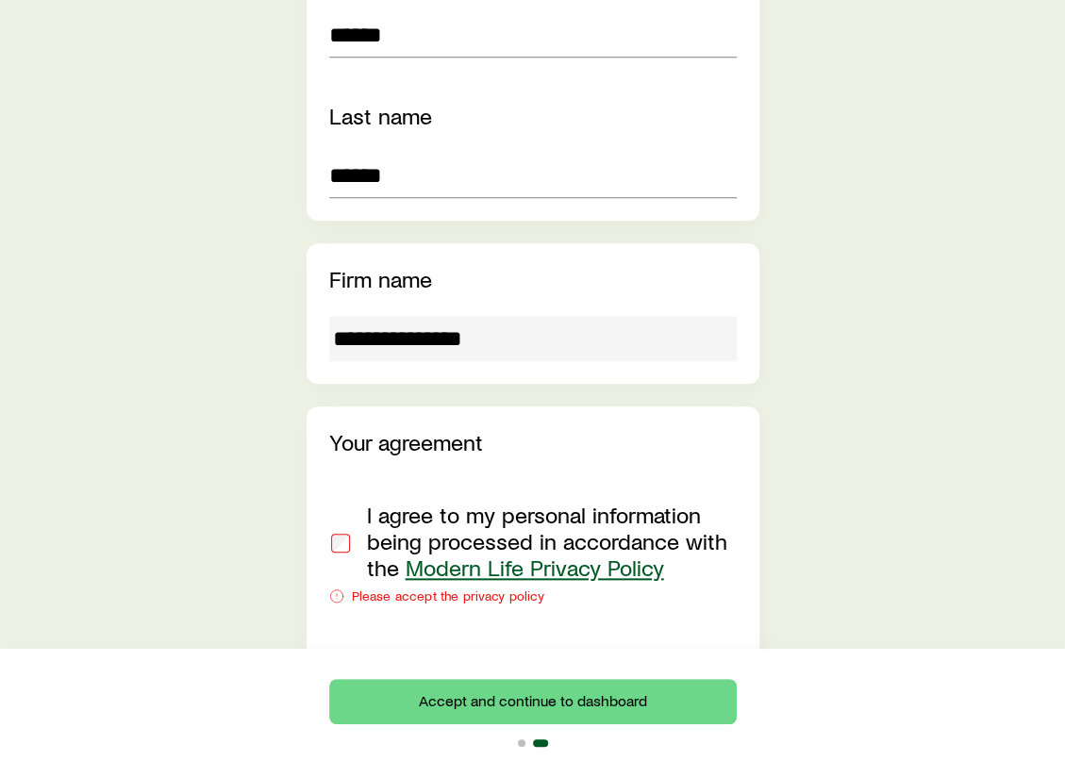  What do you see at coordinates (380, 115) in the screenshot?
I see `label: Last name` at bounding box center [380, 115].